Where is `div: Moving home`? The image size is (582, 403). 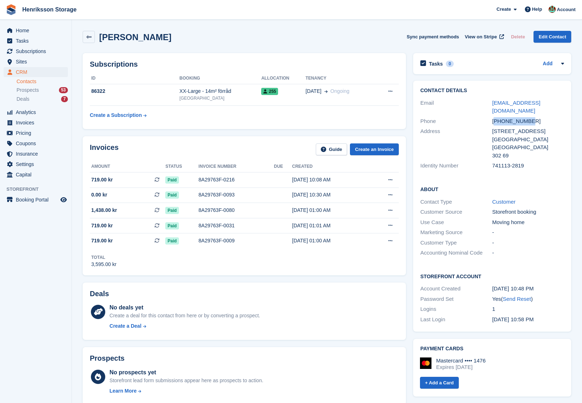 div: Moving home is located at coordinates (528, 223).